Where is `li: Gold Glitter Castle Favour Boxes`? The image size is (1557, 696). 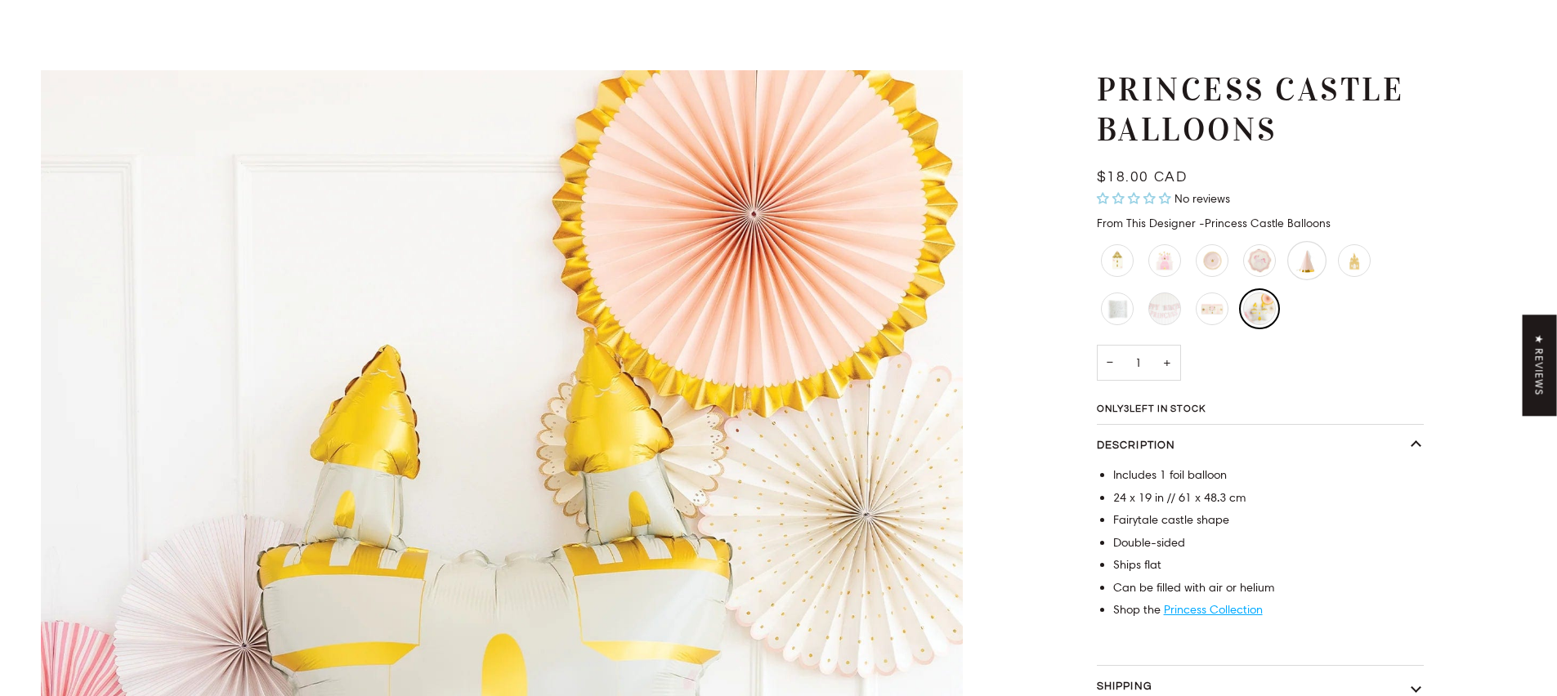 li: Gold Glitter Castle Favour Boxes is located at coordinates (1354, 261).